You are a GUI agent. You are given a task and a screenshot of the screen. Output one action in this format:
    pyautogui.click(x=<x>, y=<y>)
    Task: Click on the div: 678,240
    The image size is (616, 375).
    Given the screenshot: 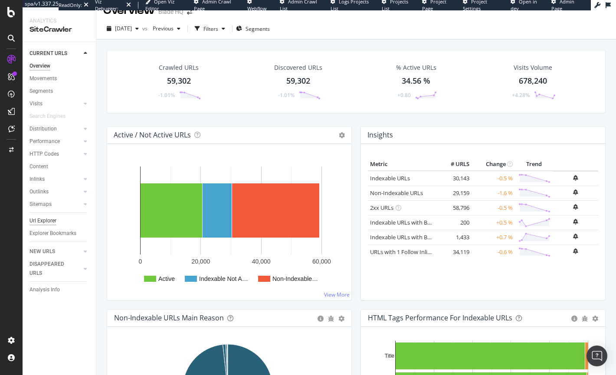 What is the action you would take?
    pyautogui.click(x=532, y=81)
    